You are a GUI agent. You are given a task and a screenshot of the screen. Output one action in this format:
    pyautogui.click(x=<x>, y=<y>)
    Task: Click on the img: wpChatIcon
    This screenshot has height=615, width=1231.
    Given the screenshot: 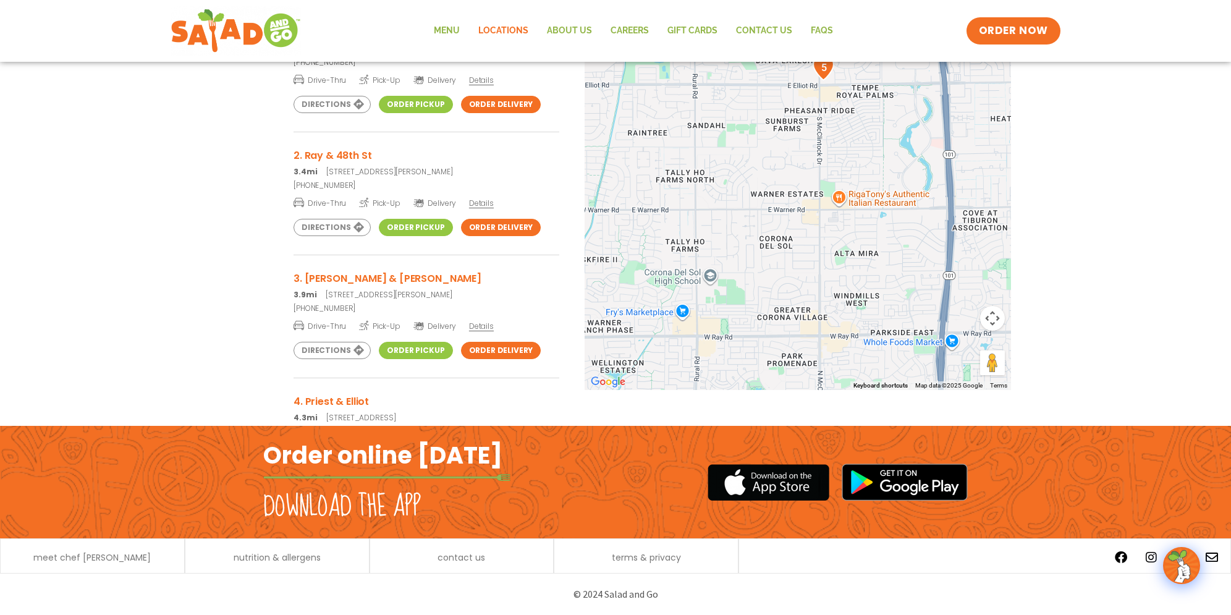 What is the action you would take?
    pyautogui.click(x=1181, y=565)
    